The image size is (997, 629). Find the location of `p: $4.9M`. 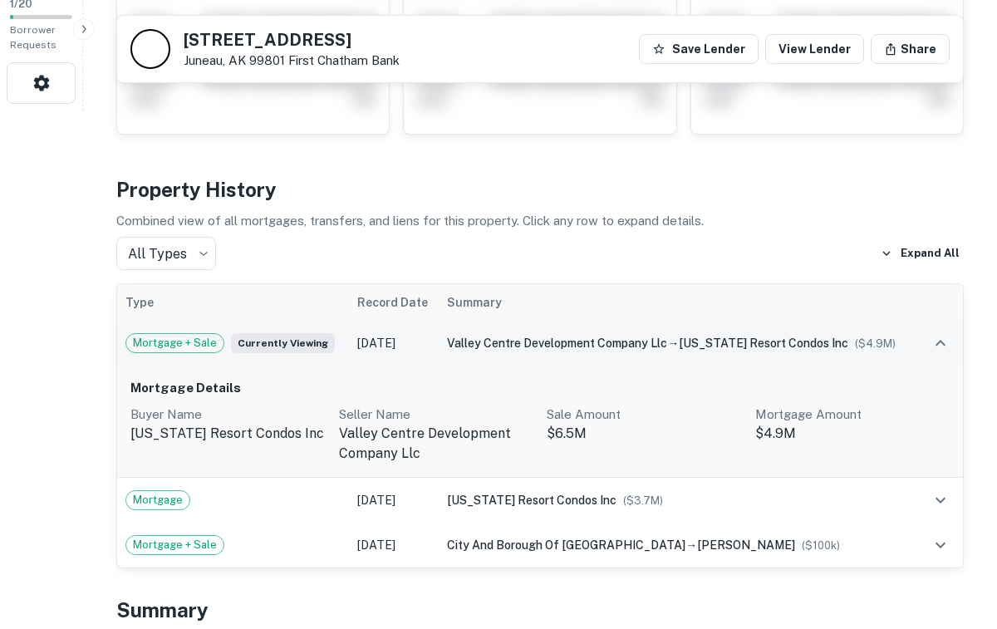

p: $4.9M is located at coordinates (853, 434).